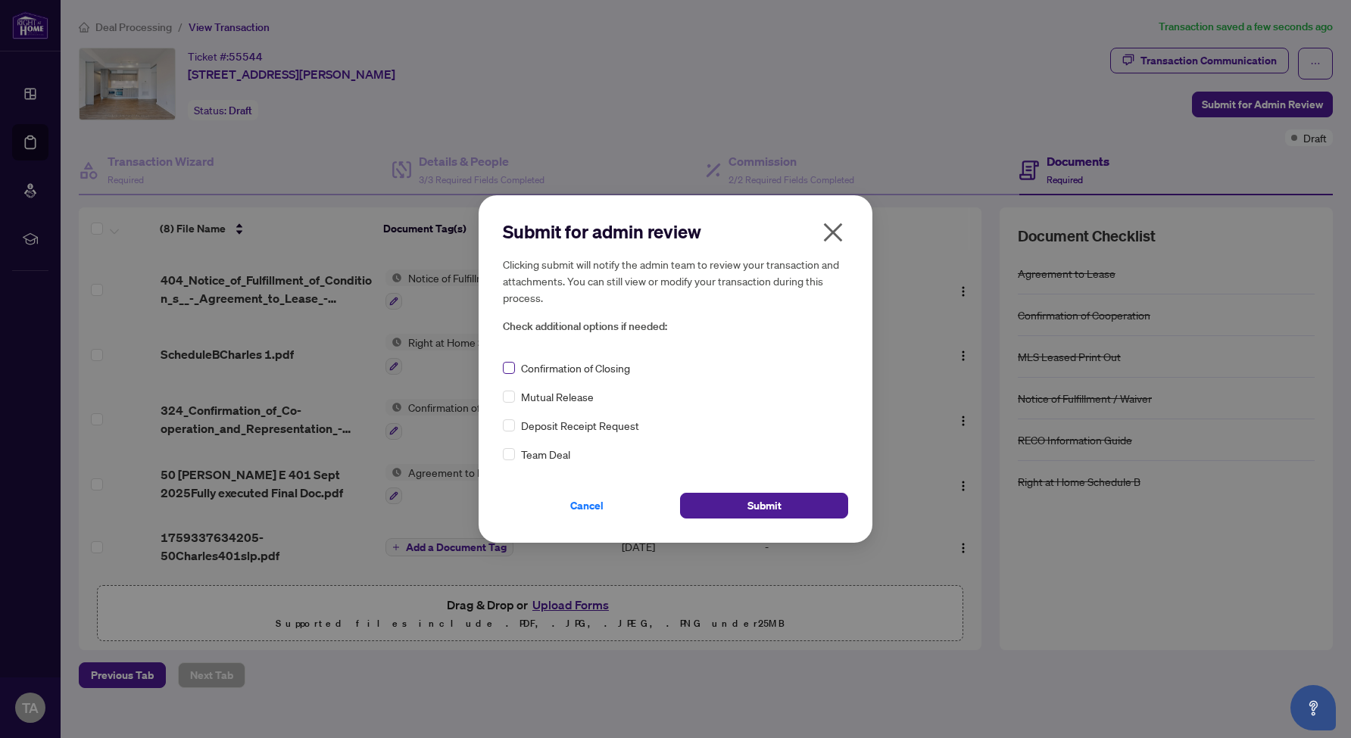 The height and width of the screenshot is (738, 1351). Describe the element at coordinates (676, 326) in the screenshot. I see `span: Check additional options if needed:` at that location.